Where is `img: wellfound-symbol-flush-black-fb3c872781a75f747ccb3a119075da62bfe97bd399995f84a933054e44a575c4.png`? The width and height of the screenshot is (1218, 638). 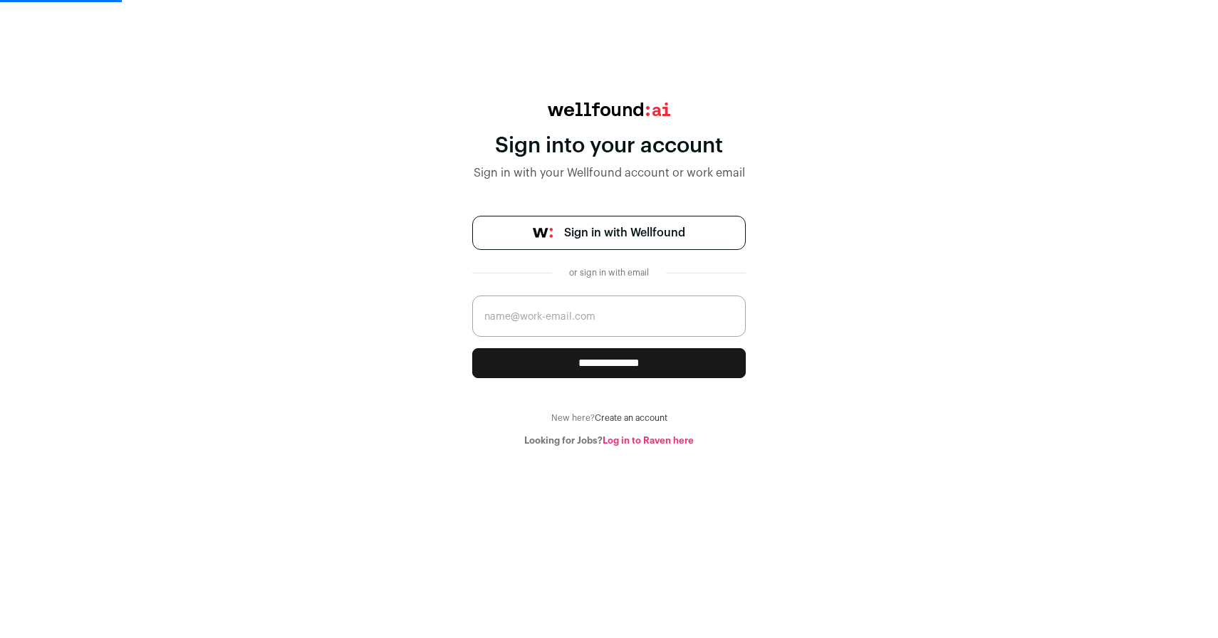 img: wellfound-symbol-flush-black-fb3c872781a75f747ccb3a119075da62bfe97bd399995f84a933054e44a575c4.png is located at coordinates (543, 233).